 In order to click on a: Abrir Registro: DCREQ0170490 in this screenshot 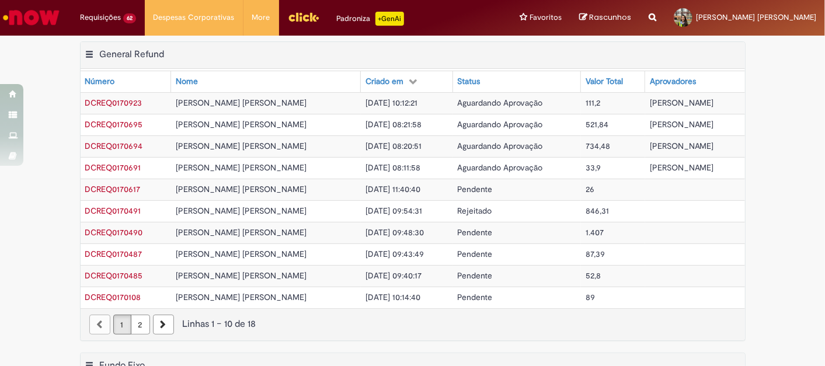, I will do `click(114, 232)`.